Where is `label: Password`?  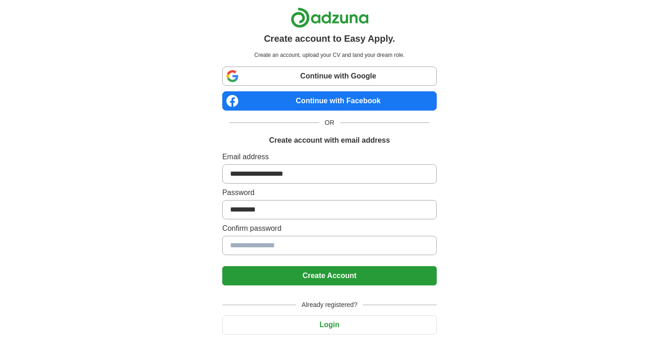
label: Password is located at coordinates (329, 193).